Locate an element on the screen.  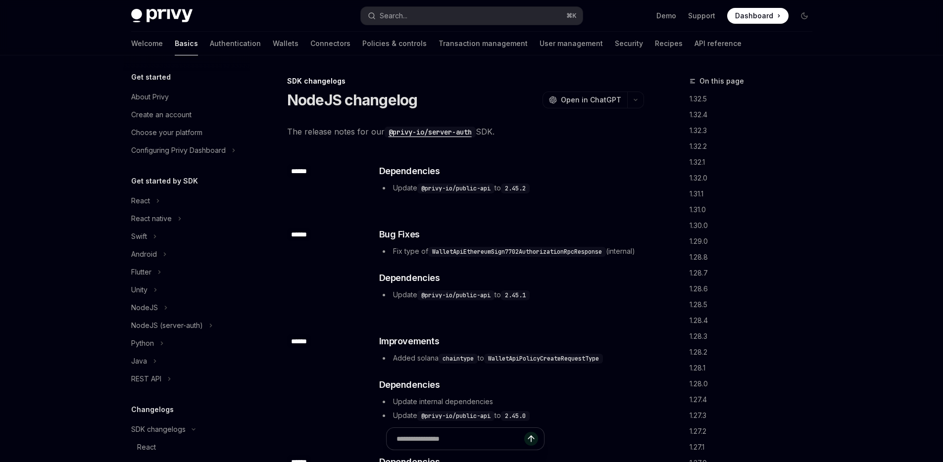
a: 1.27.2 is located at coordinates (755, 432).